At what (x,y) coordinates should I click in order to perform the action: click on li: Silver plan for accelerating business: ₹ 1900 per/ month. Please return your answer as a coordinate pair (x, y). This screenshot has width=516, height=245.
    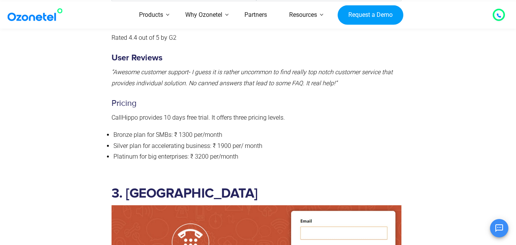
    Looking at the image, I should click on (257, 146).